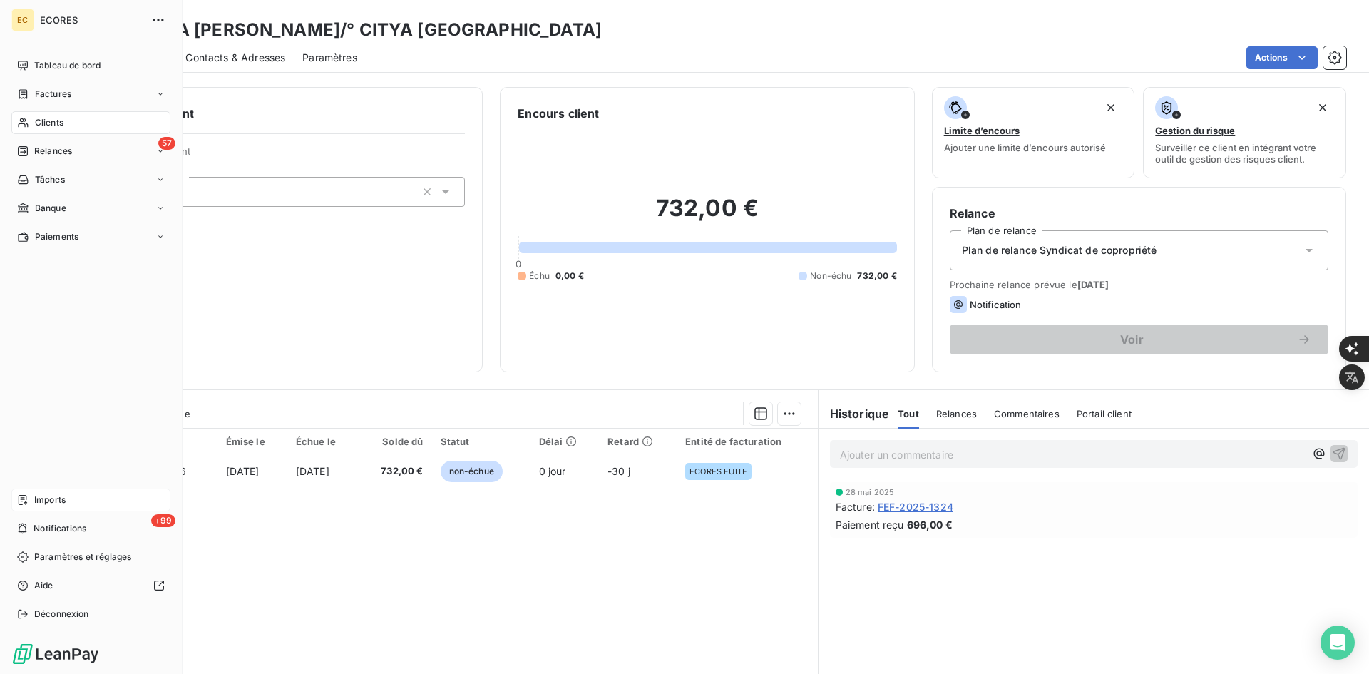 This screenshot has height=674, width=1369. I want to click on div: Échue le, so click(322, 441).